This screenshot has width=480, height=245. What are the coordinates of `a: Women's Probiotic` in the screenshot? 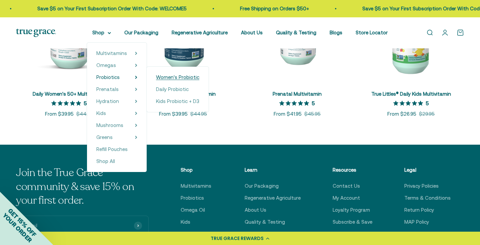 It's located at (178, 77).